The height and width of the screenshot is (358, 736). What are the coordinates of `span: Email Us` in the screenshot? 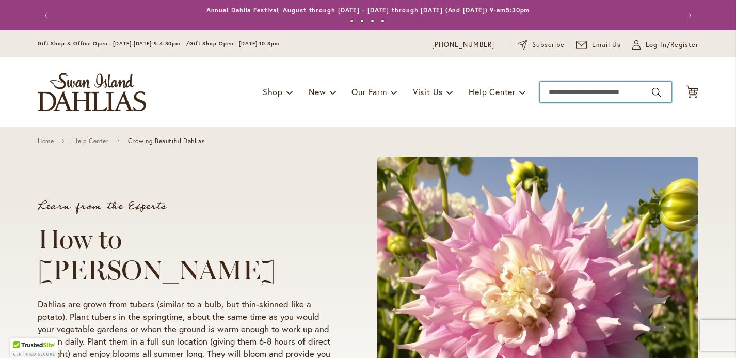 It's located at (607, 45).